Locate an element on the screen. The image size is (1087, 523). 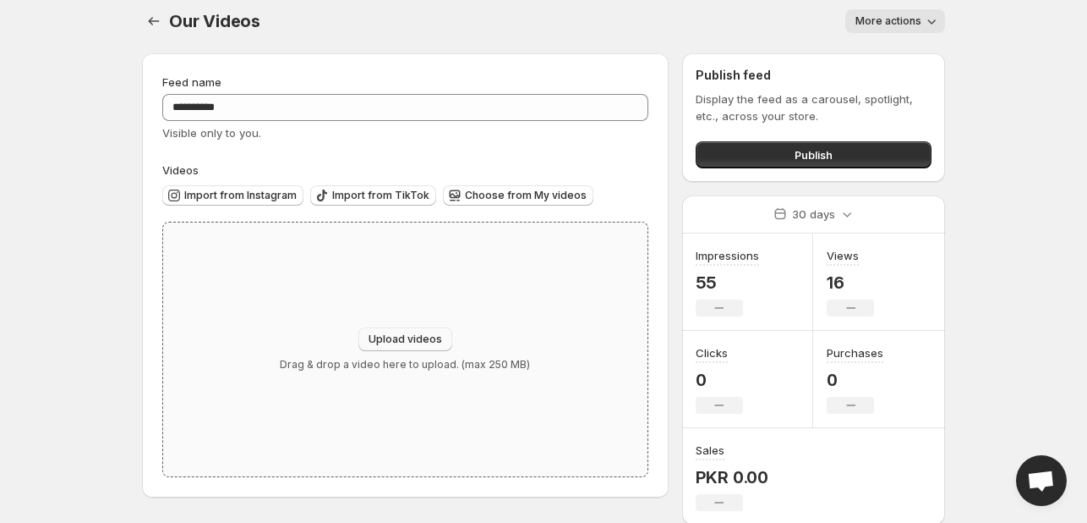
span: Choose from My videos is located at coordinates (526, 195).